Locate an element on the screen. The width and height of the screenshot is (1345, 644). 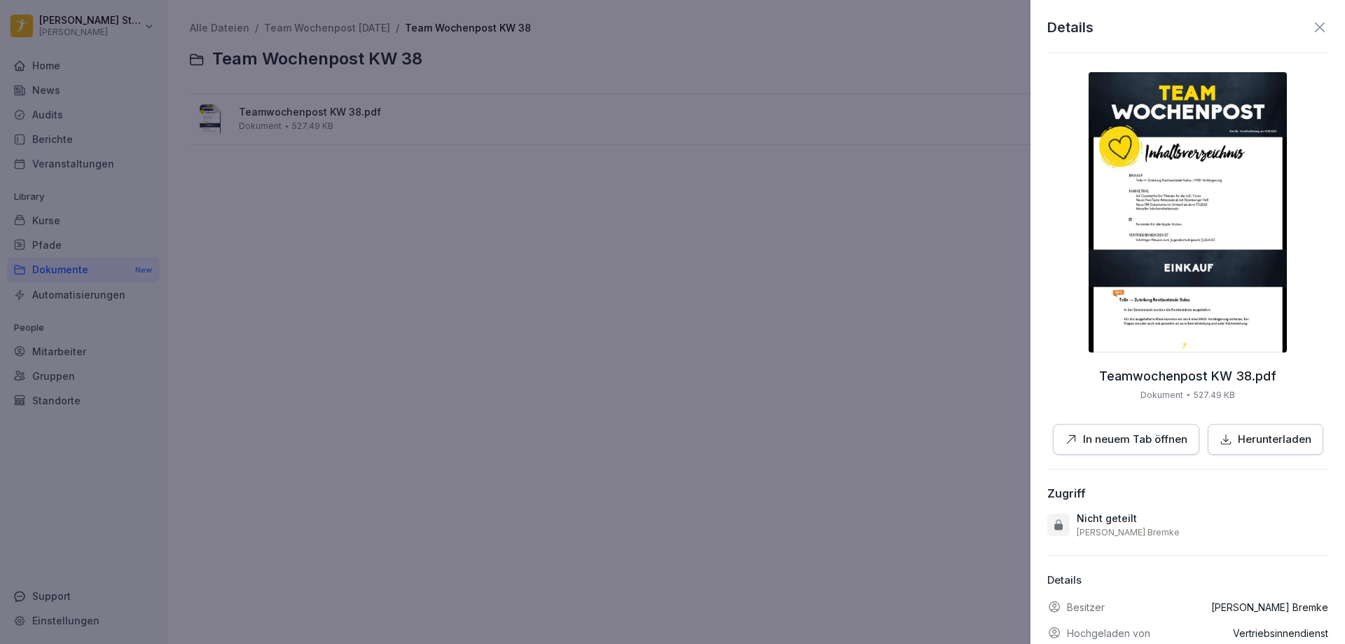
img: thumbnail is located at coordinates (1187, 212).